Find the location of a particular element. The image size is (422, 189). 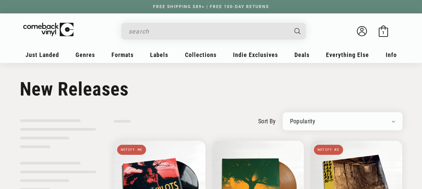

label: sort by is located at coordinates (267, 121).